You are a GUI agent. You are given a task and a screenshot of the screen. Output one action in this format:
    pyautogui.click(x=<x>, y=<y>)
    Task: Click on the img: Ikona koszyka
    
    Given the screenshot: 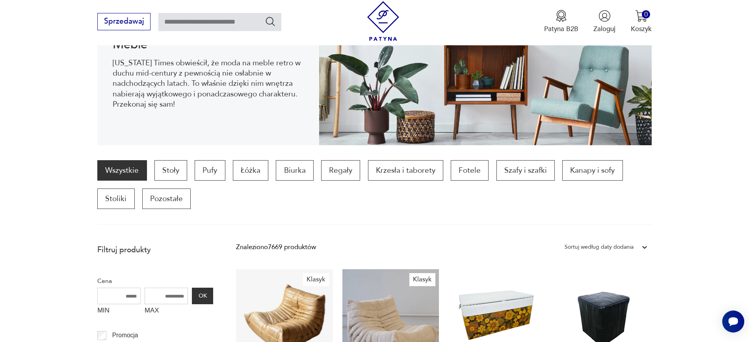 What is the action you would take?
    pyautogui.click(x=641, y=16)
    